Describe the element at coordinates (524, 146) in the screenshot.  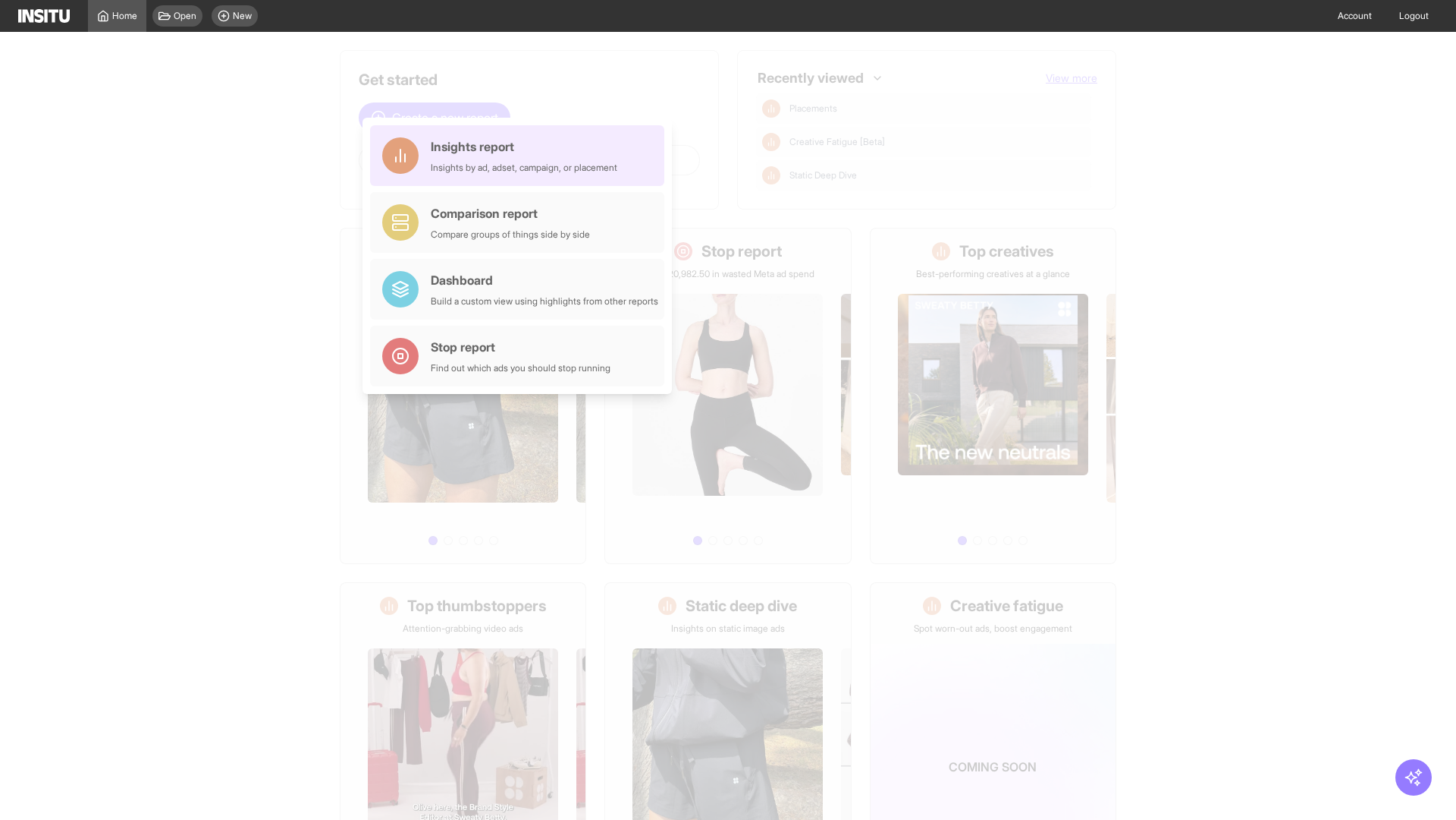
I see `div: Insights report` at that location.